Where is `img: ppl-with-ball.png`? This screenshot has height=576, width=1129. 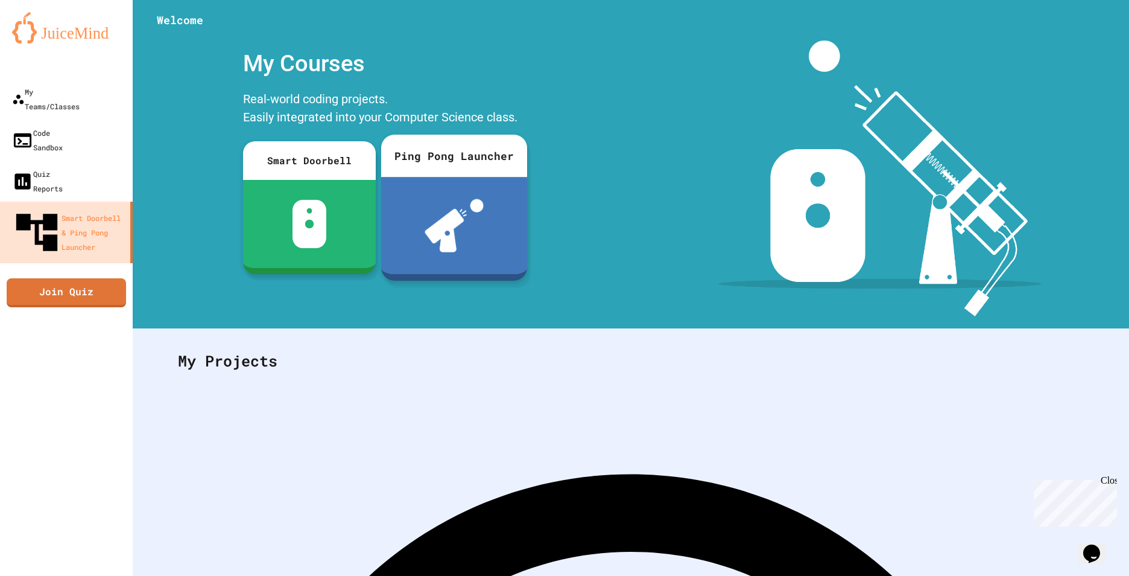
img: ppl-with-ball.png is located at coordinates (454, 226).